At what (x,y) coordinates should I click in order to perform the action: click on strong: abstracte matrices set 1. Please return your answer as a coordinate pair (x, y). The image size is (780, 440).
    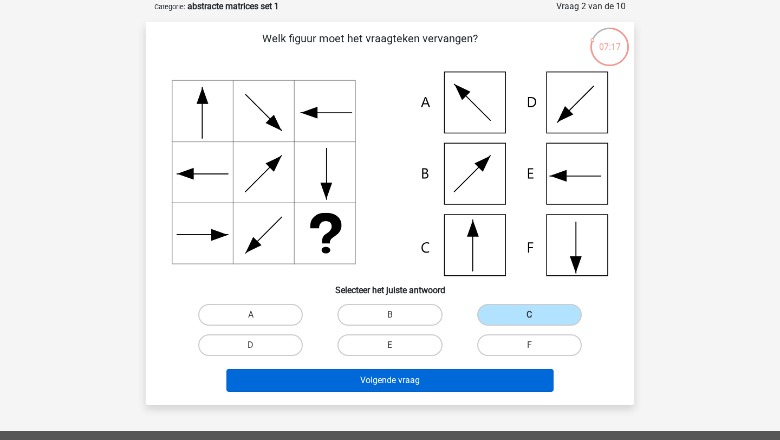
    Looking at the image, I should click on (233, 6).